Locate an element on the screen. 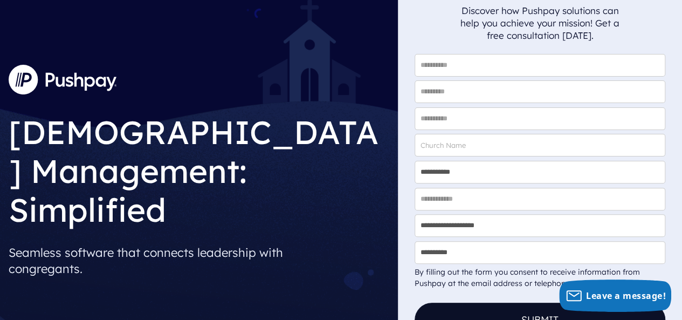  span: Leave a message! is located at coordinates (626, 295).